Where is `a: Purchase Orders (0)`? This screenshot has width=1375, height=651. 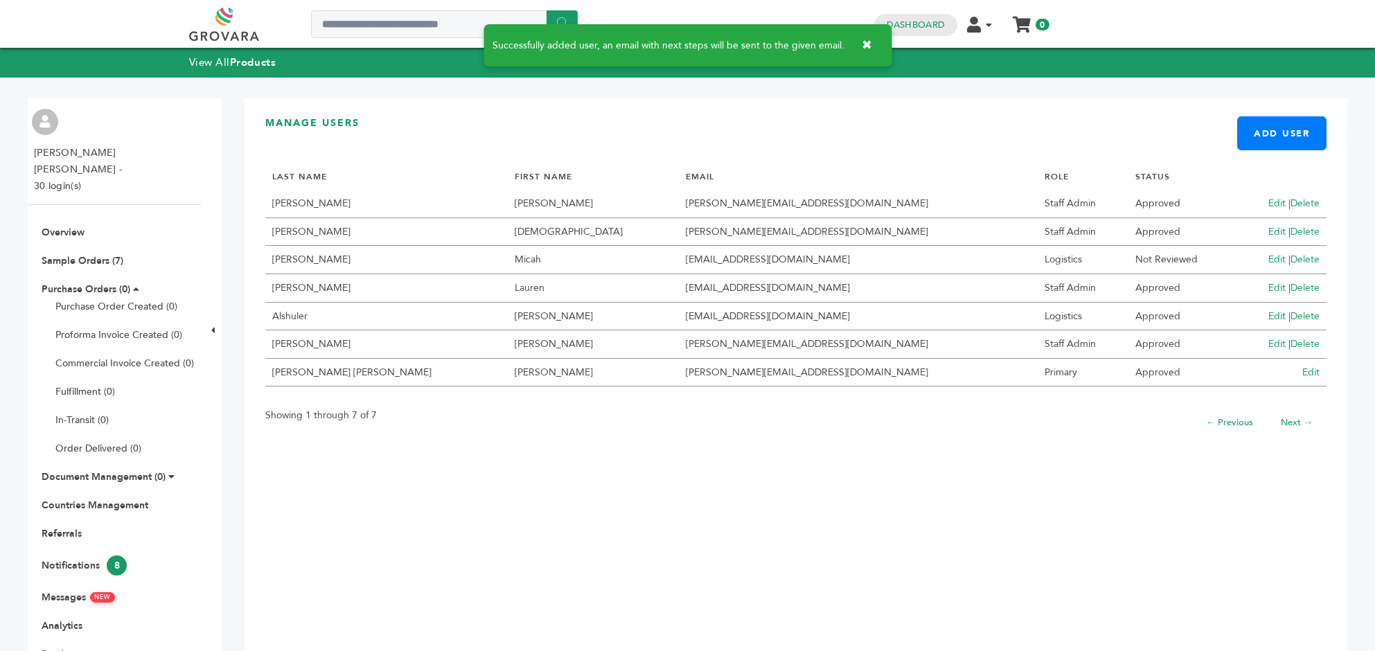 a: Purchase Orders (0) is located at coordinates (86, 289).